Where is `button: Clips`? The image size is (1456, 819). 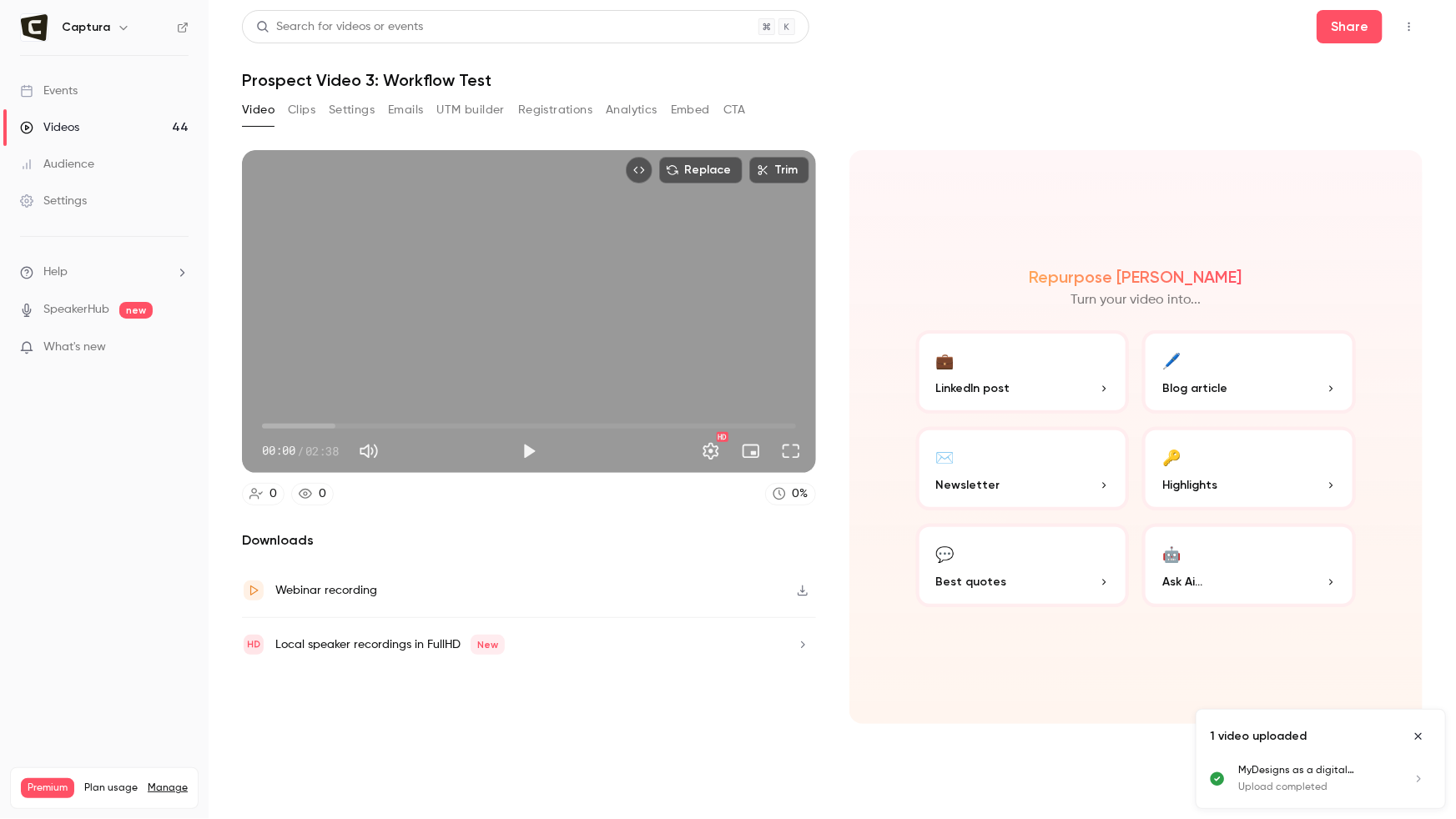
button: Clips is located at coordinates (301, 110).